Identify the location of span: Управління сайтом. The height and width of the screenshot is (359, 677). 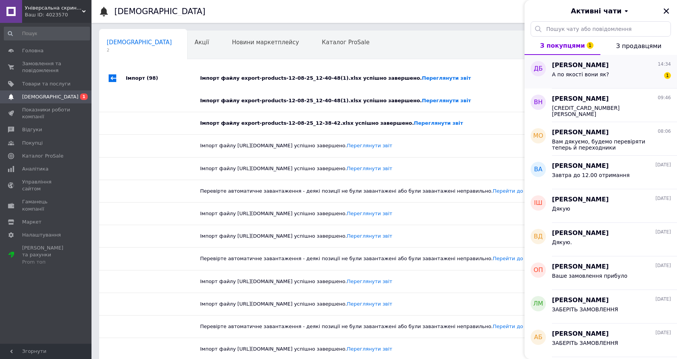
(46, 185).